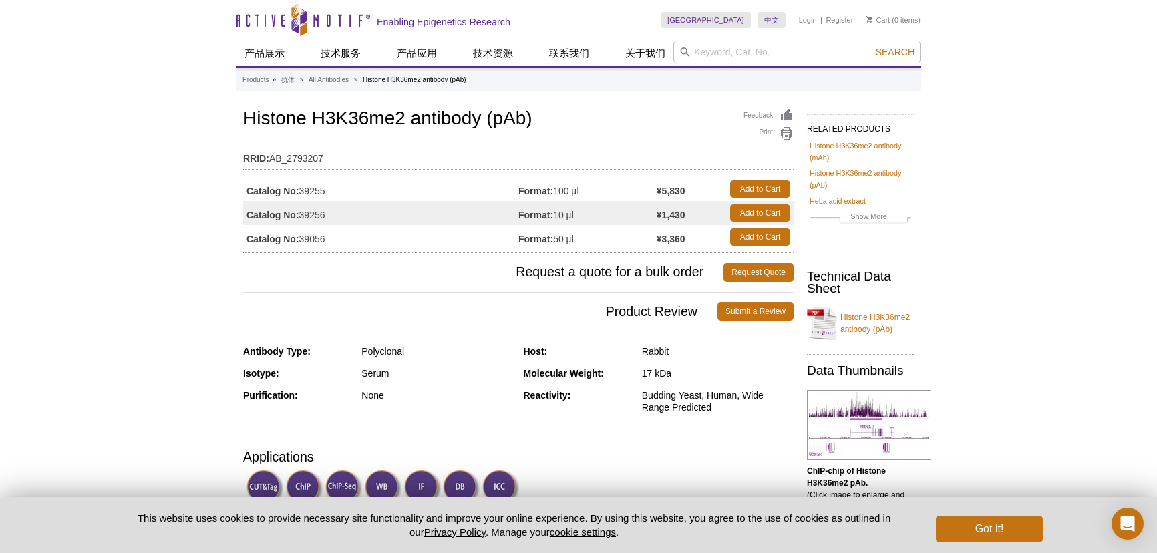 The height and width of the screenshot is (553, 1157). I want to click on strong: ¥1,430, so click(670, 215).